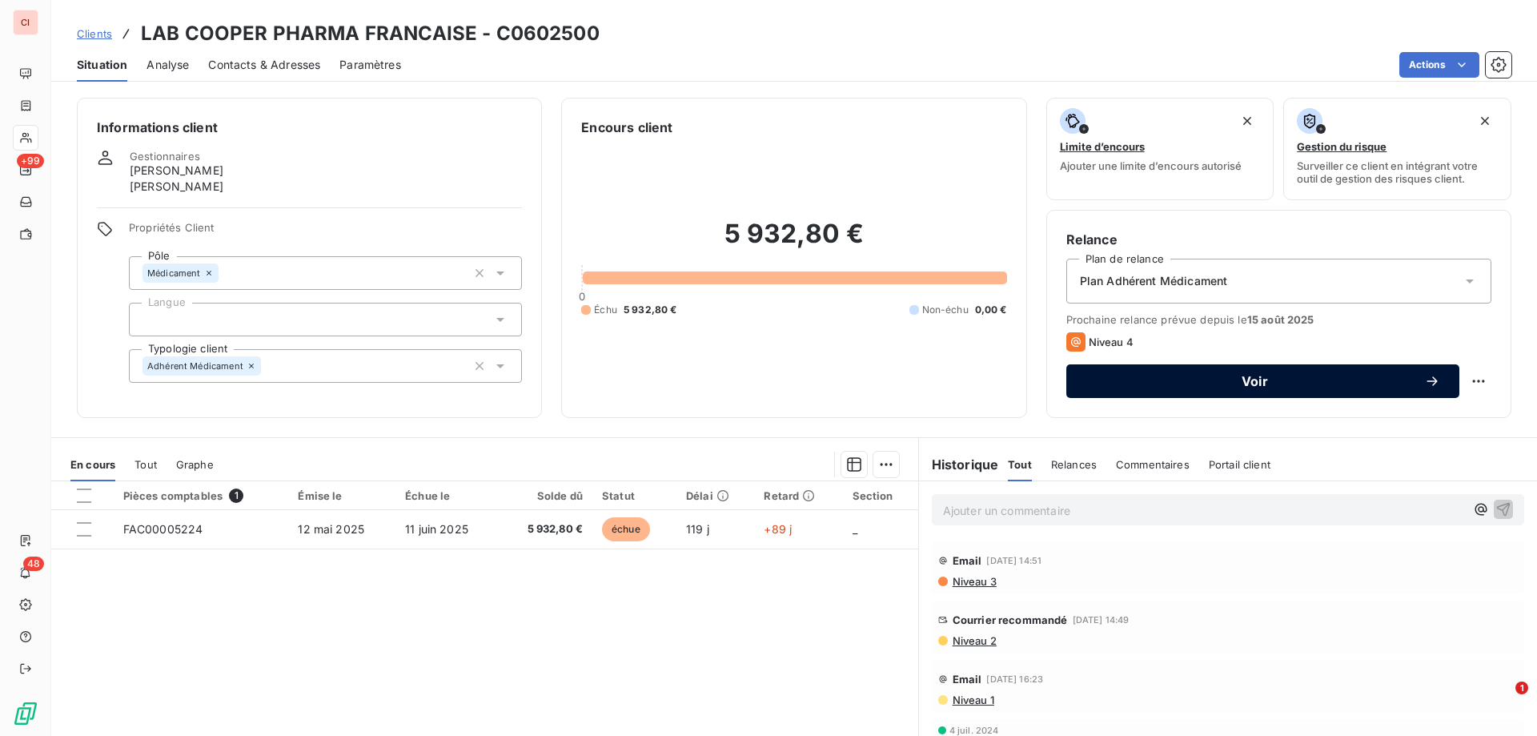 The height and width of the screenshot is (736, 1537). Describe the element at coordinates (201, 496) in the screenshot. I see `div: Pièces comptables` at that location.